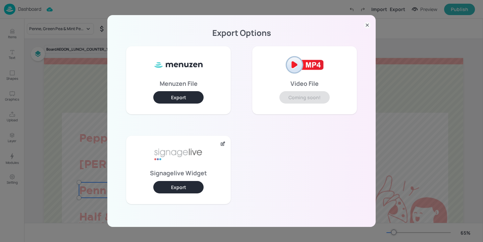 This screenshot has width=483, height=242. I want to click on img: signage-live-aafa7296.png, so click(178, 155).